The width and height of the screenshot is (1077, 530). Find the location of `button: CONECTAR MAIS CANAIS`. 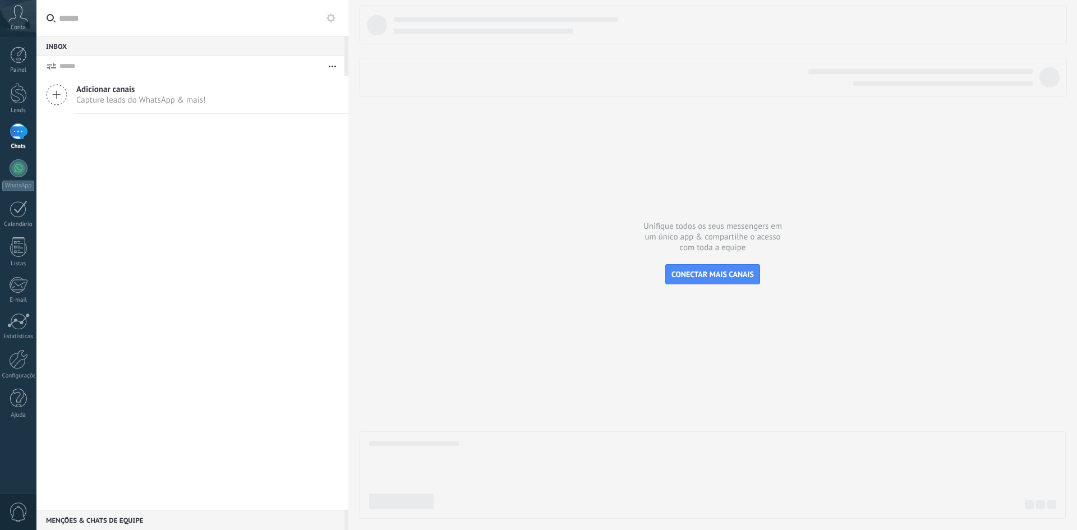

button: CONECTAR MAIS CANAIS is located at coordinates (712, 274).